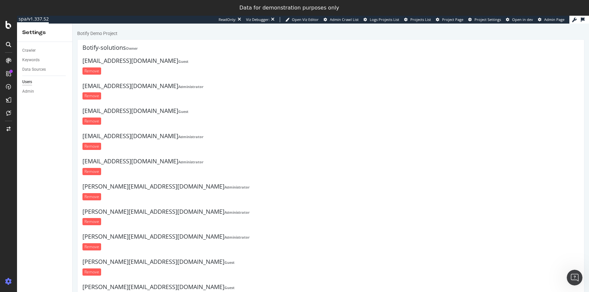 The width and height of the screenshot is (589, 292). What do you see at coordinates (33, 20) in the screenshot?
I see `a: spa/v1.337.52` at bounding box center [33, 20].